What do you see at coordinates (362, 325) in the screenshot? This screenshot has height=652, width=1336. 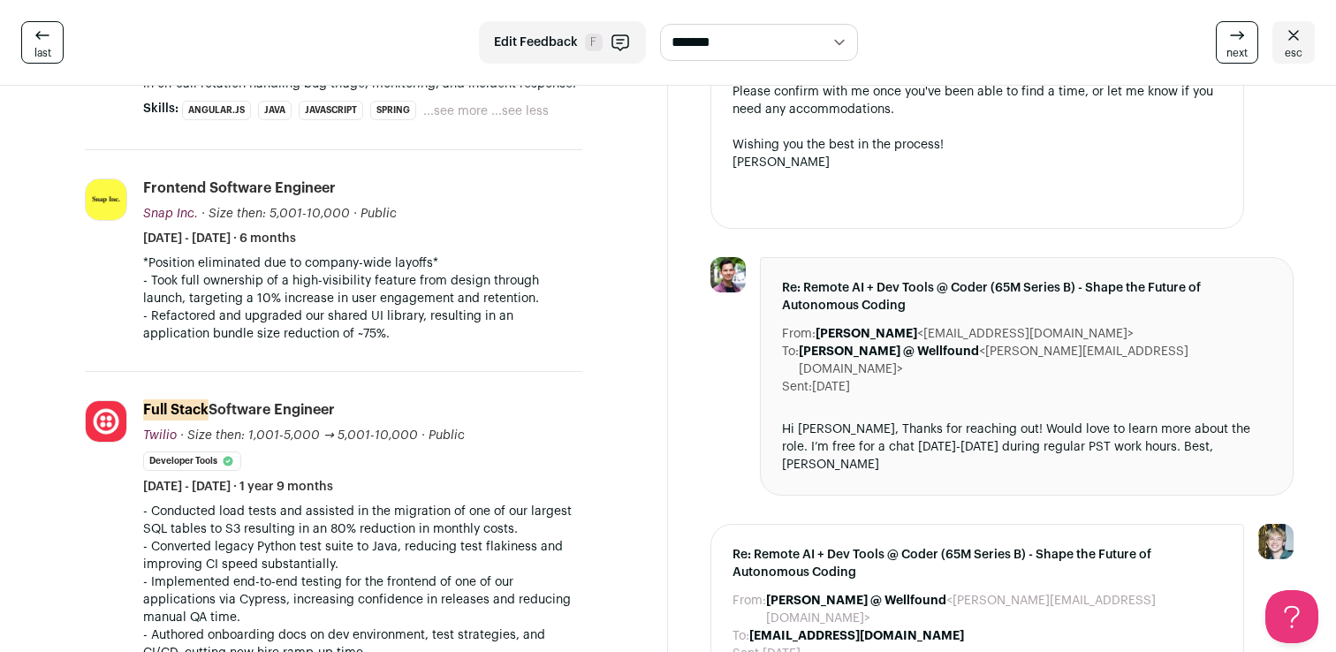 I see `p: - Refactored and upgraded our shared UI library, resulting in an application bundle size reductio...` at bounding box center [362, 325].